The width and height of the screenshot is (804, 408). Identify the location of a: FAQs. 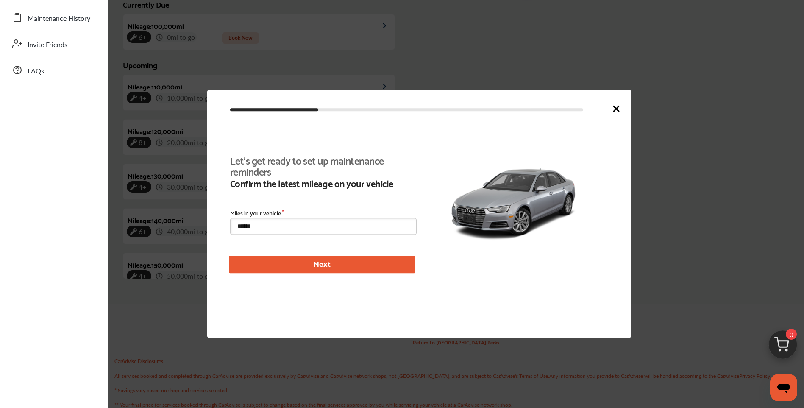
(53, 70).